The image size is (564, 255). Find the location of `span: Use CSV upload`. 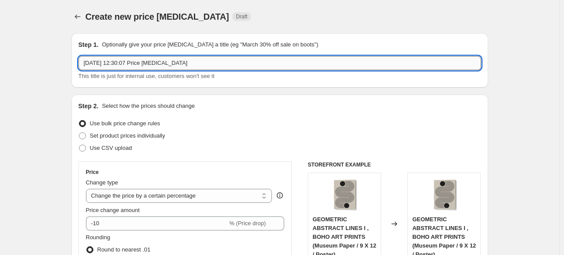

span: Use CSV upload is located at coordinates (111, 148).